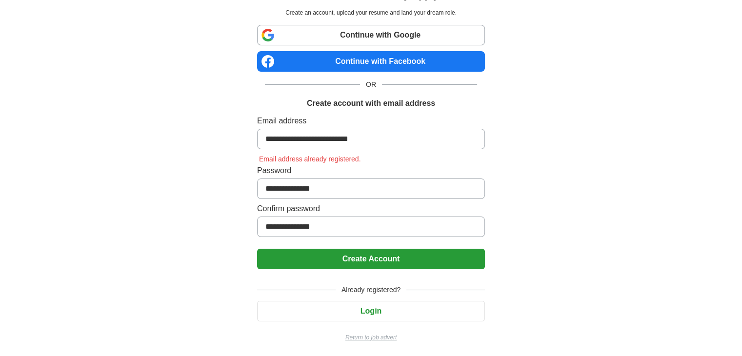 Image resolution: width=742 pixels, height=356 pixels. Describe the element at coordinates (371, 35) in the screenshot. I see `a: Continue with Google` at that location.